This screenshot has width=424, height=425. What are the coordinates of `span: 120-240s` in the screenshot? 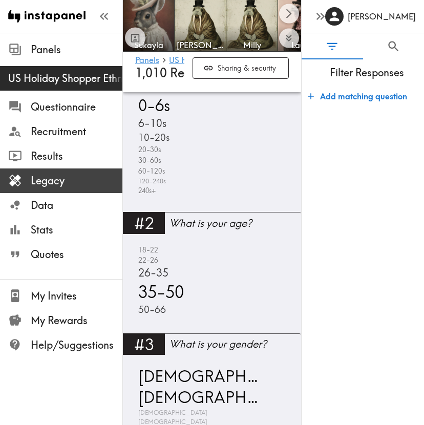 It's located at (151, 181).